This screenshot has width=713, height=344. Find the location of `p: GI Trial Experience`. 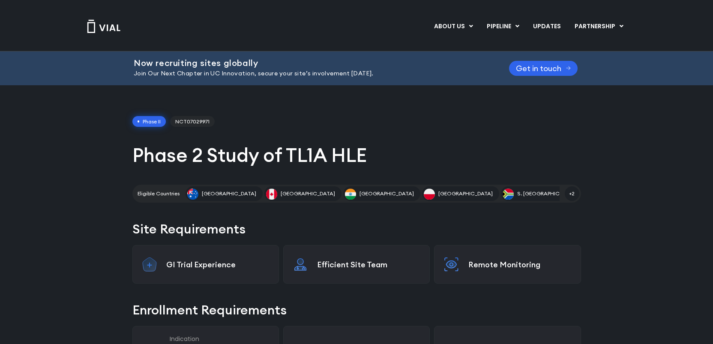

p: GI Trial Experience is located at coordinates (218, 264).